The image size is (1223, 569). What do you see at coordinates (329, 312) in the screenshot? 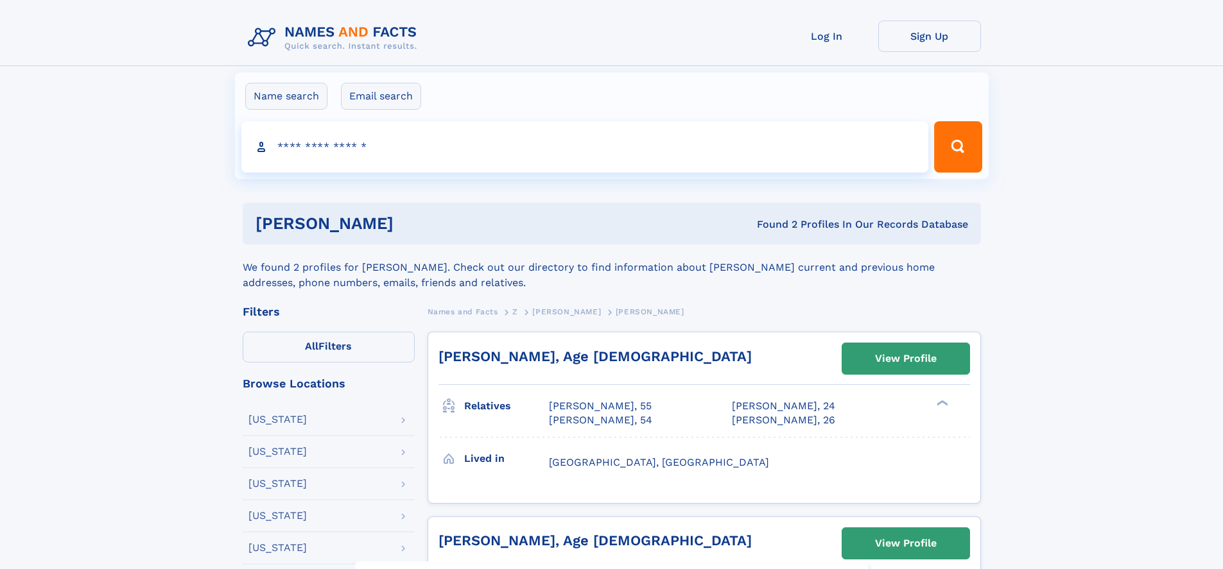
I see `div: Filters` at bounding box center [329, 312].